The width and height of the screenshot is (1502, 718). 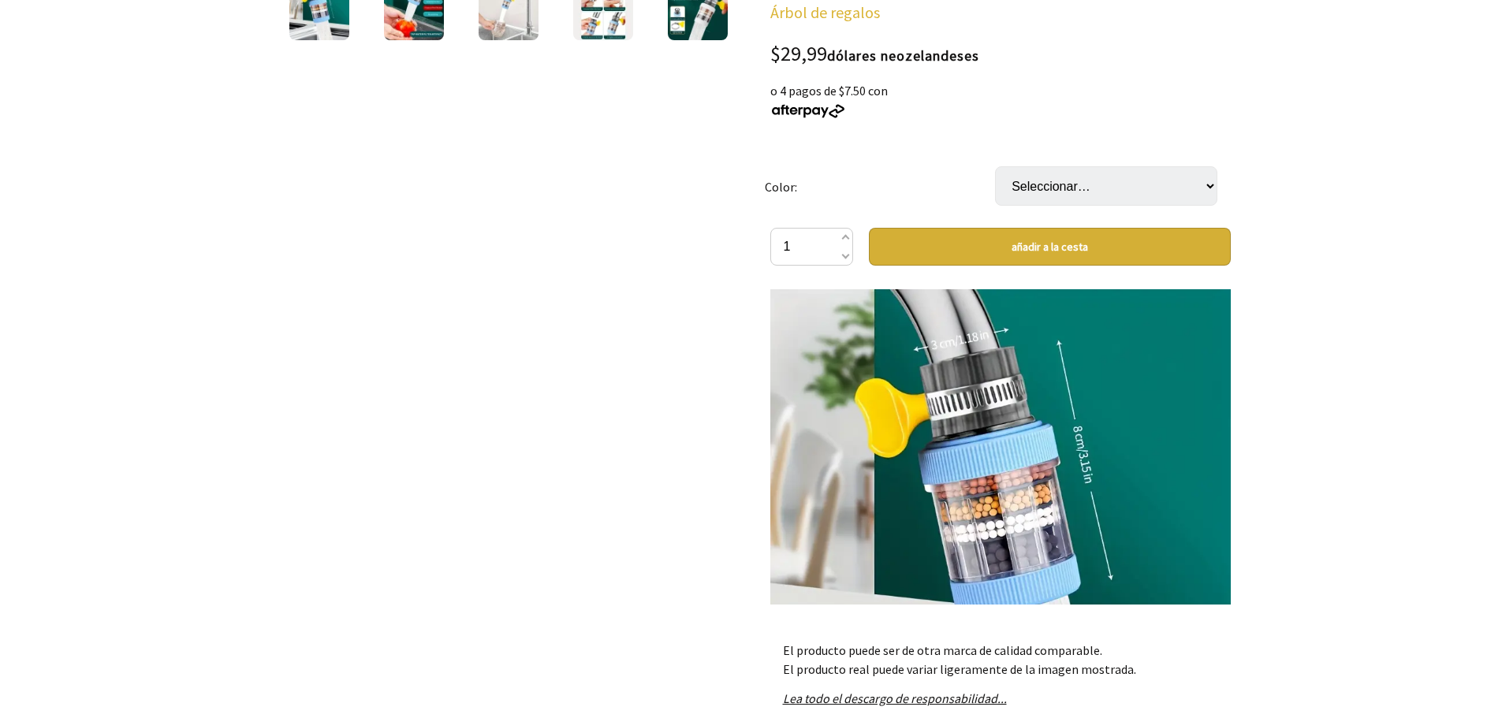 What do you see at coordinates (825, 12) in the screenshot?
I see `a: Árbol de regalos` at bounding box center [825, 12].